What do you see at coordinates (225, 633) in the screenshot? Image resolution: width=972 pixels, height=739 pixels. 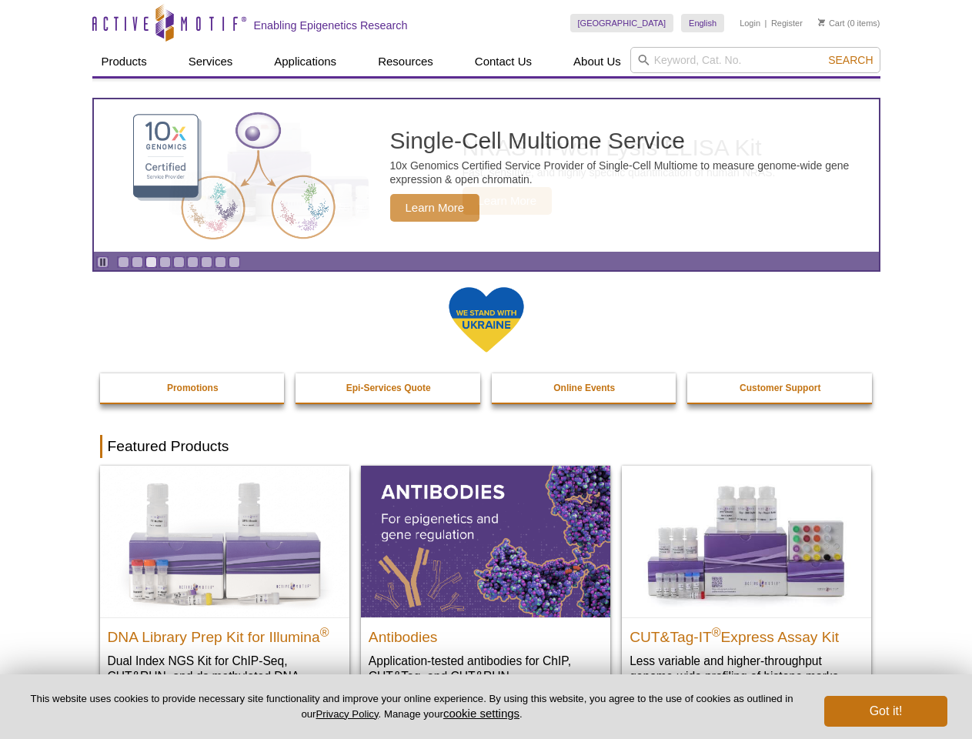 I see `h2: DNA Library Prep Kit for Illumina` at bounding box center [225, 633].